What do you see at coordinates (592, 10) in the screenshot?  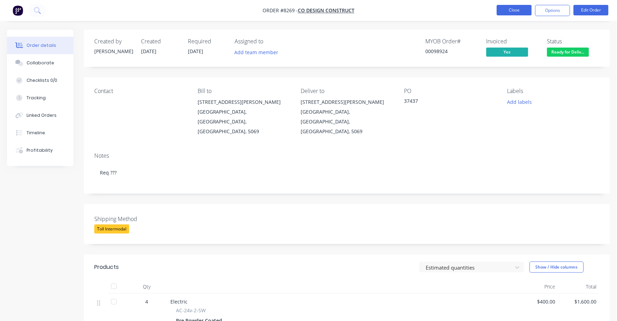 I see `button: Edit Order` at bounding box center [592, 10].